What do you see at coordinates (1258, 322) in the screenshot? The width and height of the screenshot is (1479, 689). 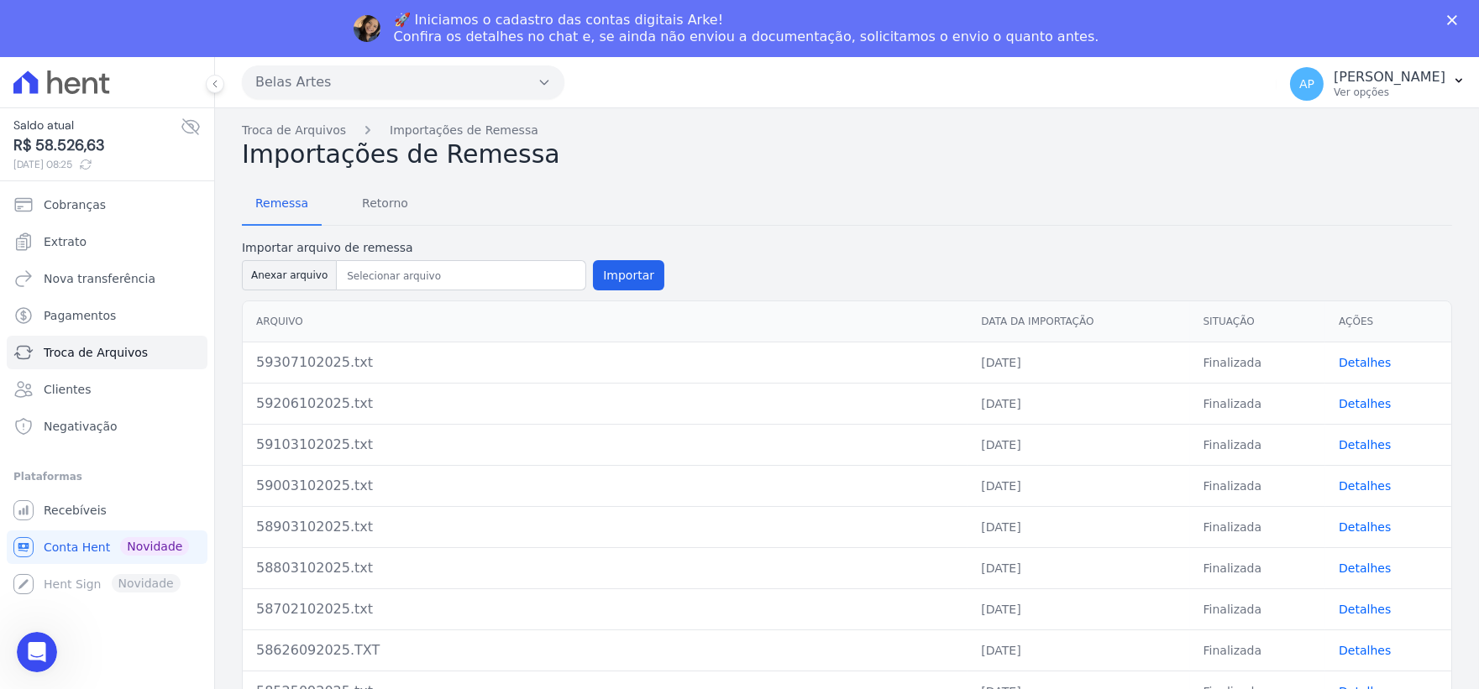 I see `th: Situação` at bounding box center [1258, 322].